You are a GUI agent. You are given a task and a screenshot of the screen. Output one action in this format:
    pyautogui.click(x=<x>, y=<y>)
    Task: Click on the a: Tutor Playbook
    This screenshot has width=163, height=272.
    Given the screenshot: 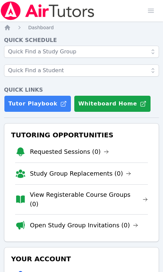 What is the action you would take?
    pyautogui.click(x=38, y=104)
    